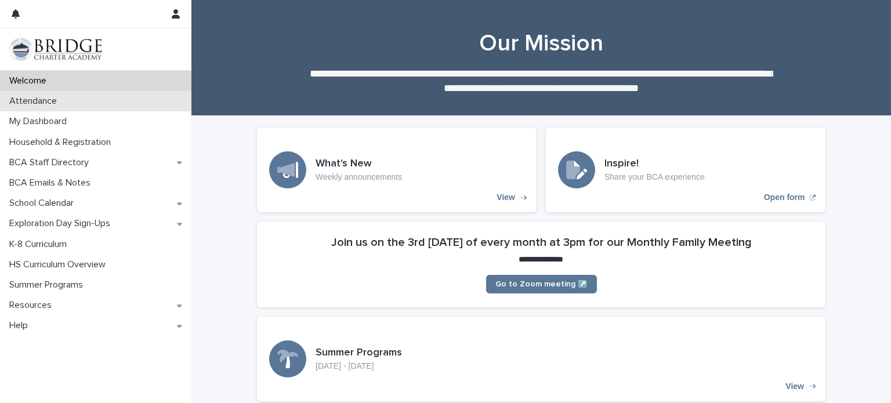 The image size is (891, 403). Describe the element at coordinates (56, 49) in the screenshot. I see `img: V1C1m3IdTEidaUdm9Hs0` at that location.